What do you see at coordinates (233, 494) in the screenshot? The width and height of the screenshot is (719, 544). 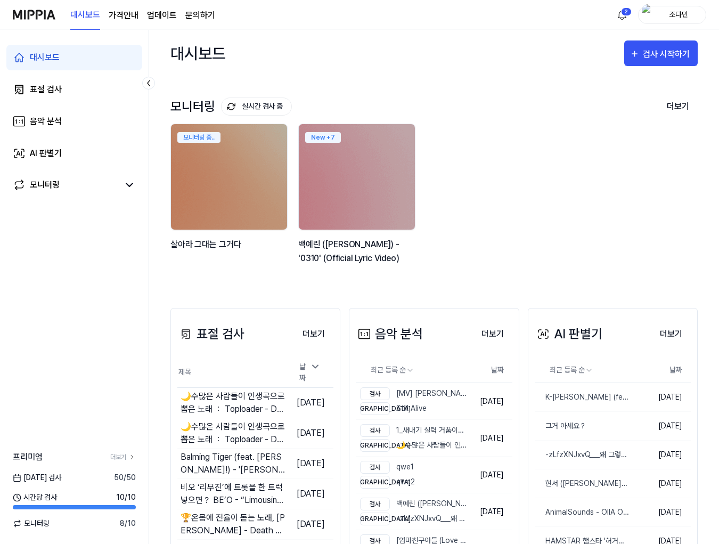 I see `div: 비오 ‘리무진’에 트롯을 한 트럭 넣으면？ BE’O - “Limousine” PARODY` at bounding box center [233, 494].